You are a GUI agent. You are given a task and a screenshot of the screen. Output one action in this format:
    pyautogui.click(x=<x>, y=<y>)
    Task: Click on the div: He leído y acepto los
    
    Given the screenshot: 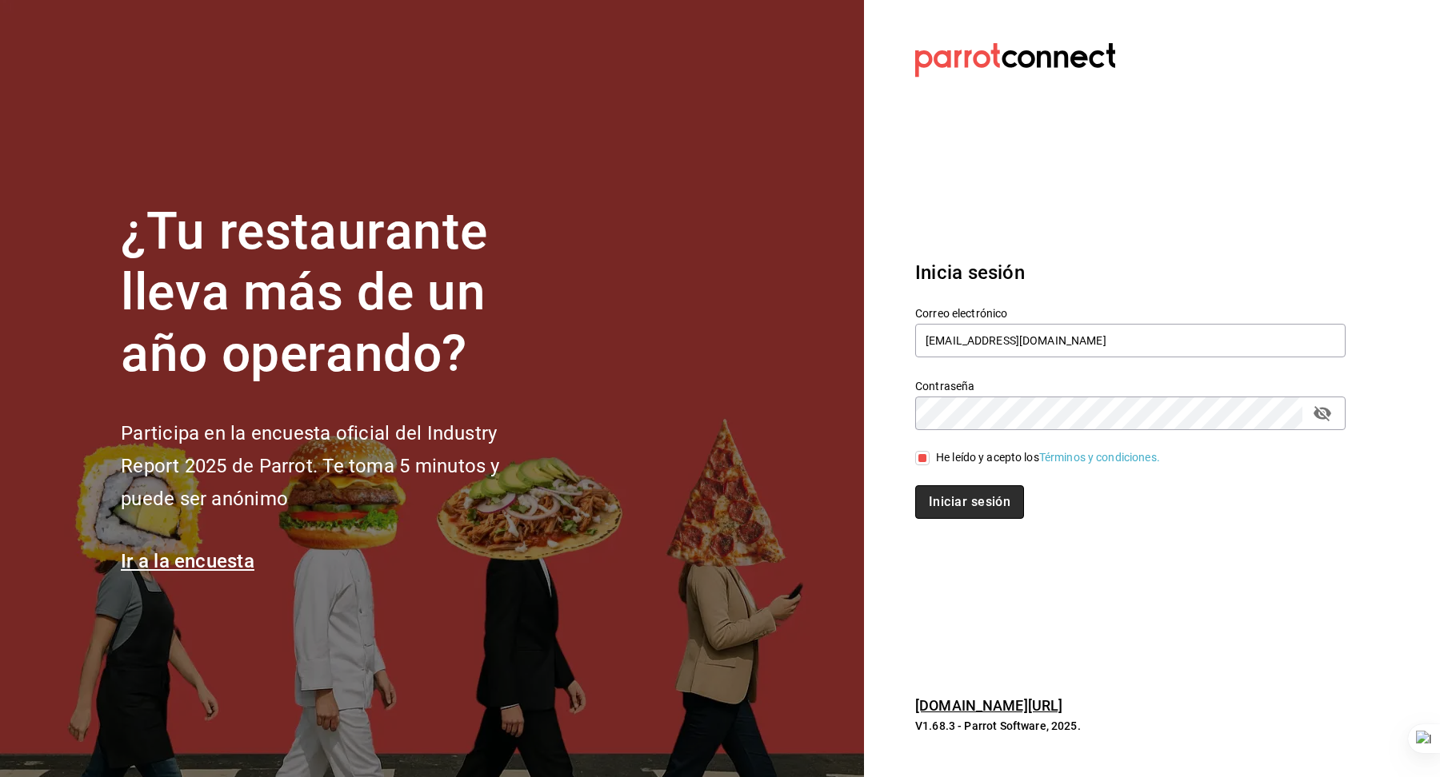 What is the action you would take?
    pyautogui.click(x=1048, y=458)
    